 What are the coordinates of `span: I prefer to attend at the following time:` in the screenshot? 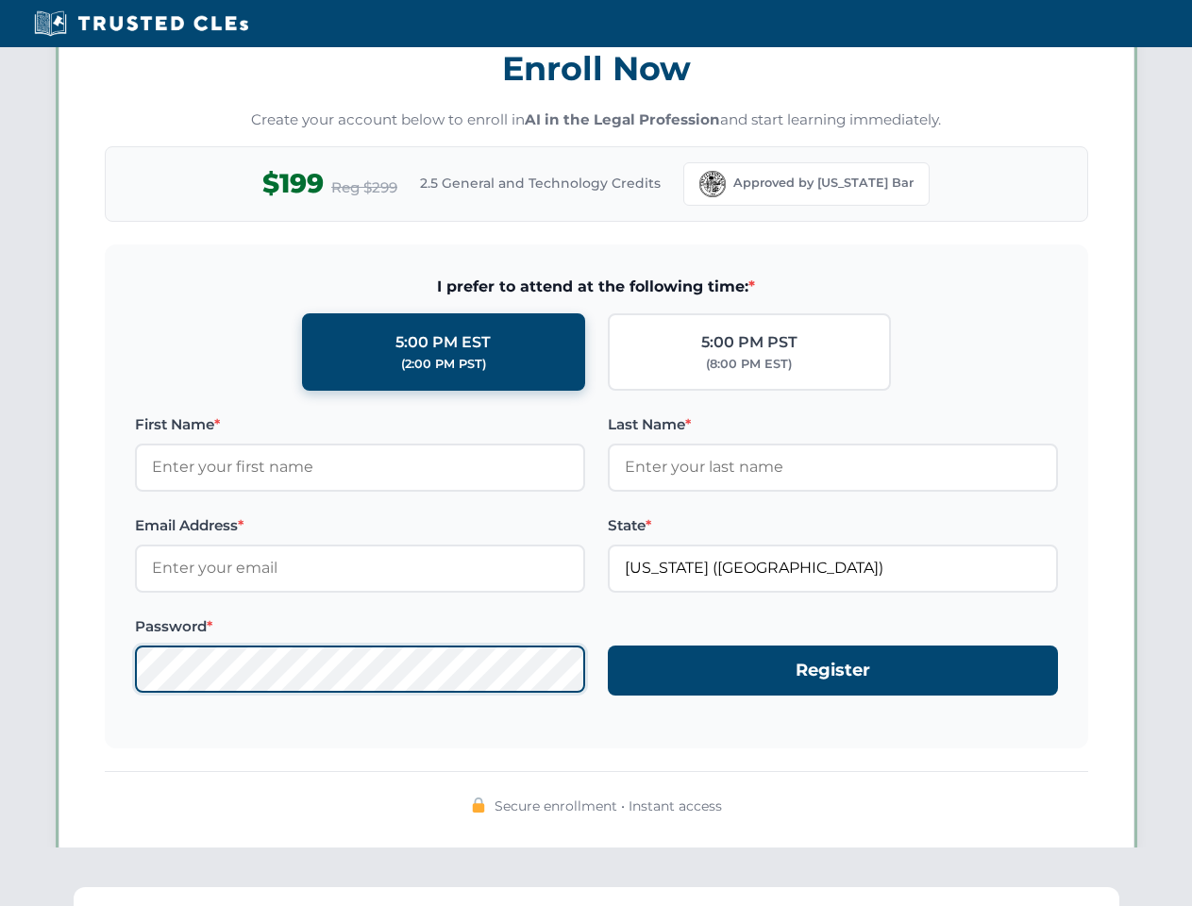 It's located at (596, 287).